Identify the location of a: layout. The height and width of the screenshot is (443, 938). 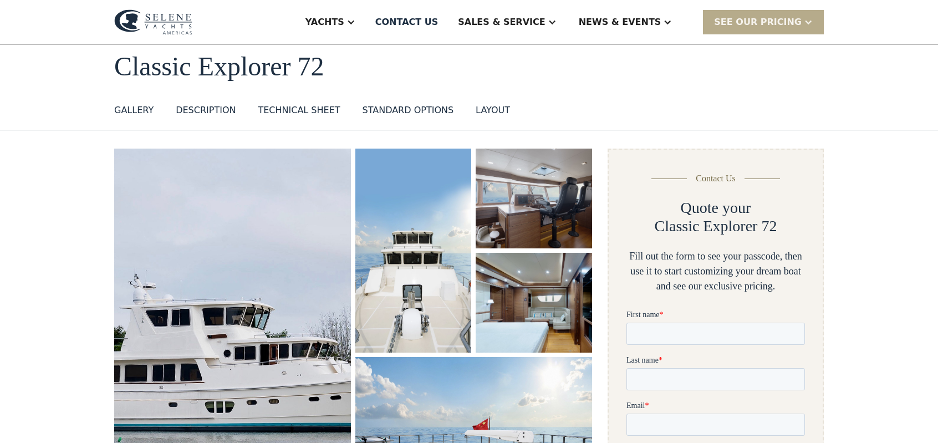
(493, 113).